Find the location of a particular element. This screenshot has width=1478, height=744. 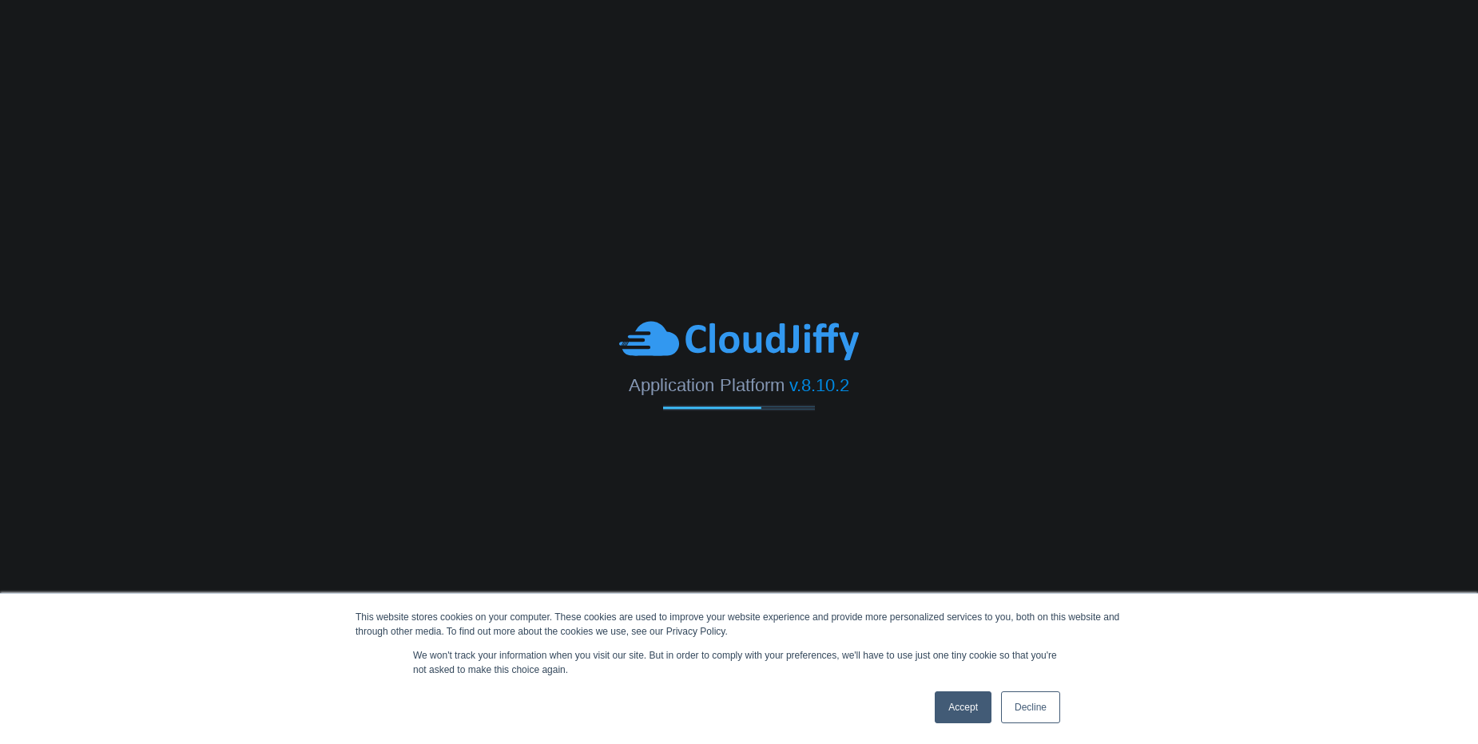

span: Application Platform is located at coordinates (706, 385).